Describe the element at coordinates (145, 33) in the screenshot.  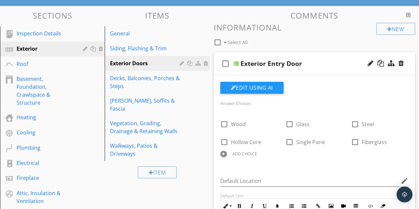
I see `div: General` at that location.